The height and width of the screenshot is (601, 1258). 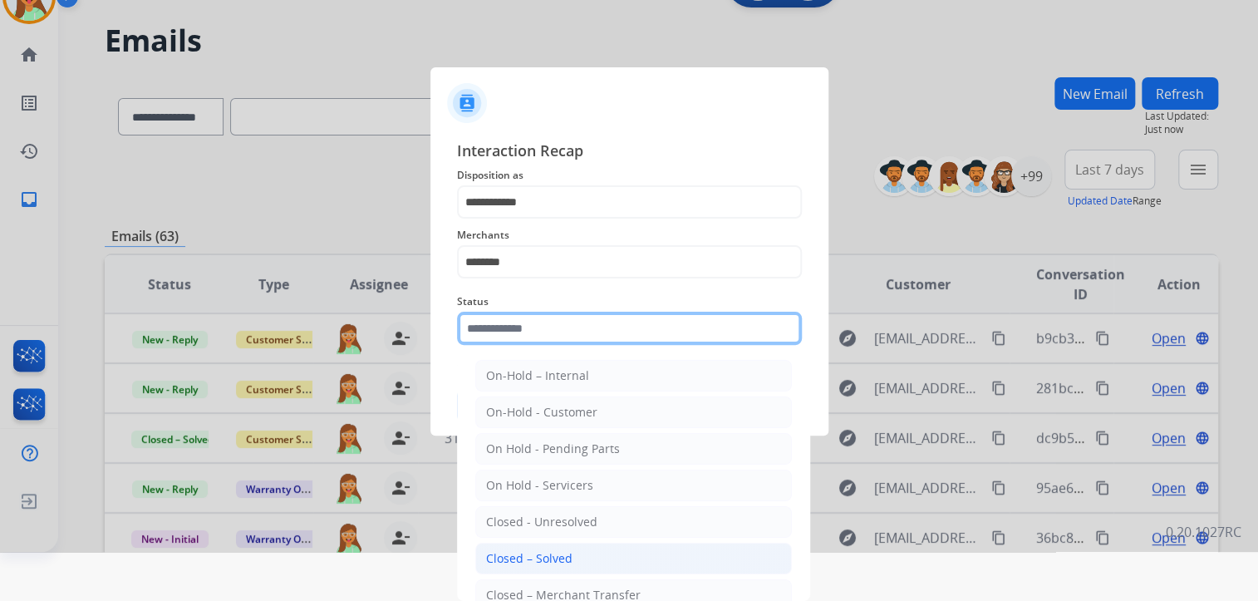 I want to click on div: Closed - Unresolved, so click(x=542, y=522).